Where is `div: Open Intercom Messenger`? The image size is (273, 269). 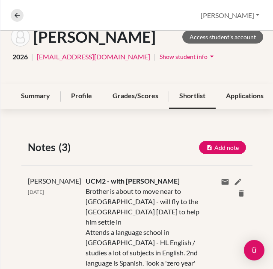 div: Open Intercom Messenger is located at coordinates (254, 251).